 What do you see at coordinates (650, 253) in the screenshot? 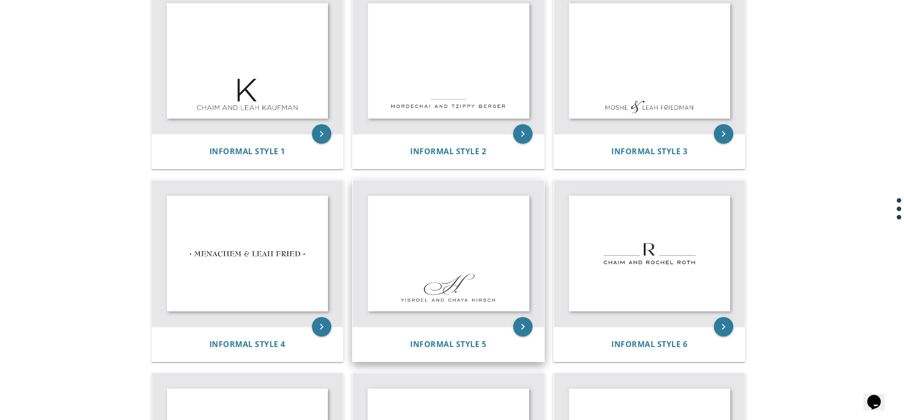
I see `img: Informal Style 6` at bounding box center [650, 253].